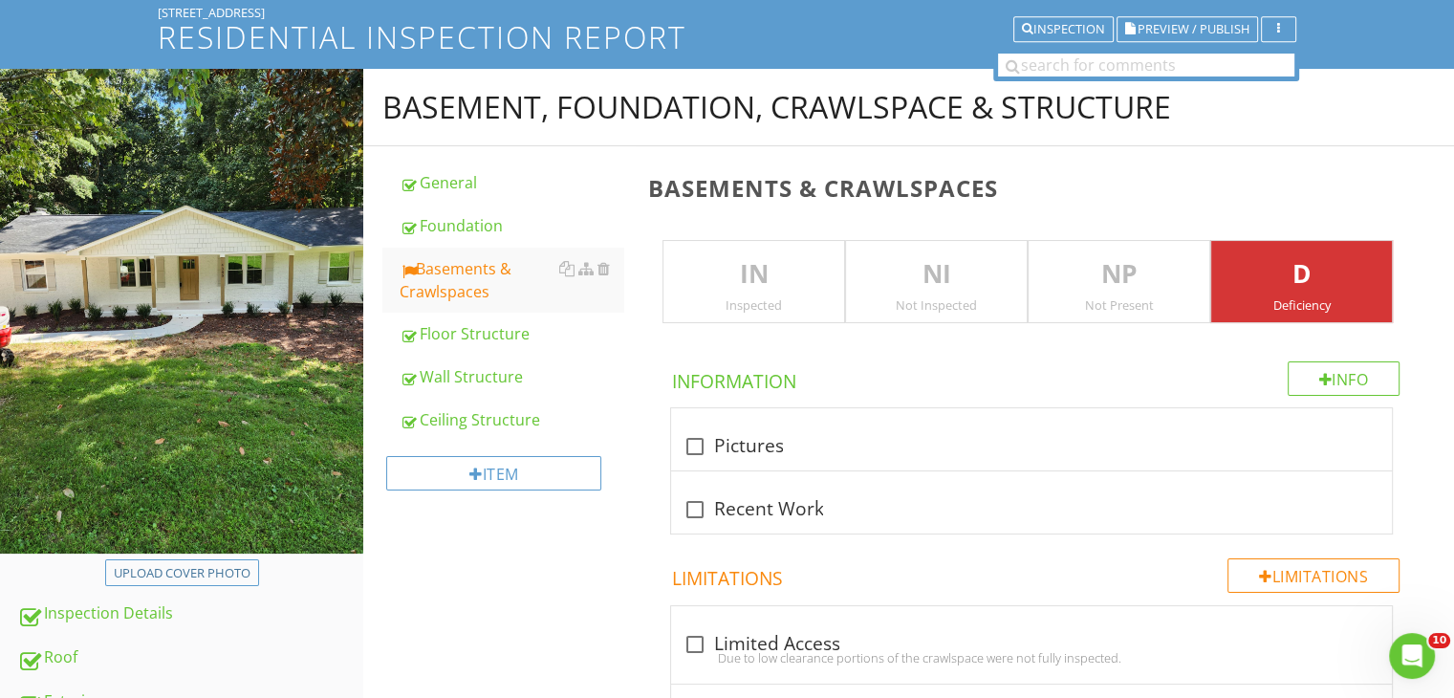  I want to click on div: General, so click(512, 183).